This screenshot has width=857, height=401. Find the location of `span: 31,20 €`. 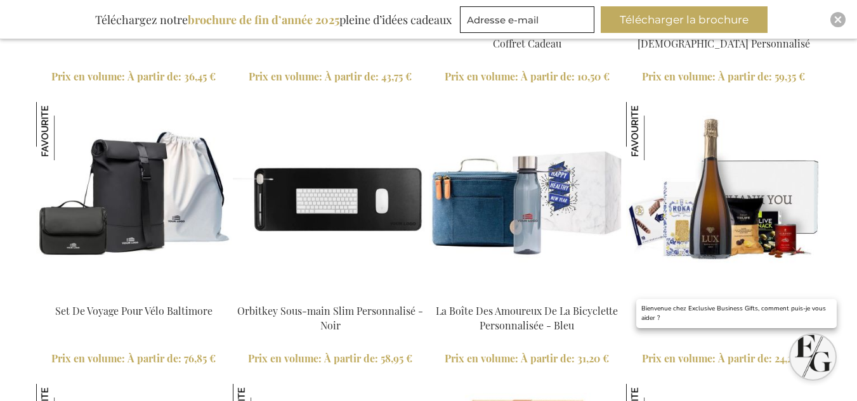

span: 31,20 € is located at coordinates (593, 358).